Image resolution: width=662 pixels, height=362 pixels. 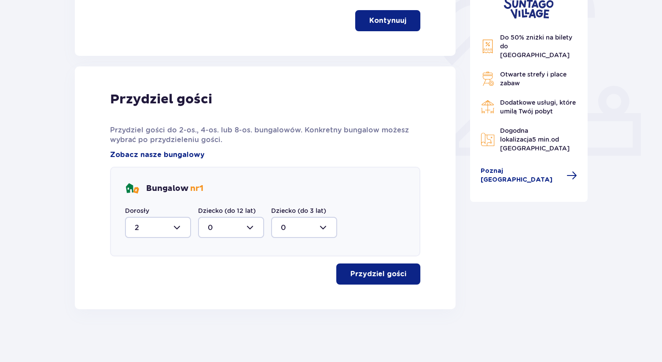 What do you see at coordinates (227, 211) in the screenshot?
I see `label: Dziecko (do 12 lat)` at bounding box center [227, 211].